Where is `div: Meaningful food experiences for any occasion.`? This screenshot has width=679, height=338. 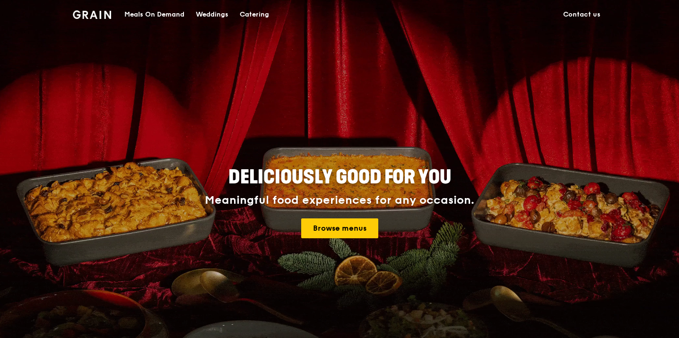
div: Meaningful food experiences for any occasion. is located at coordinates (340, 201).